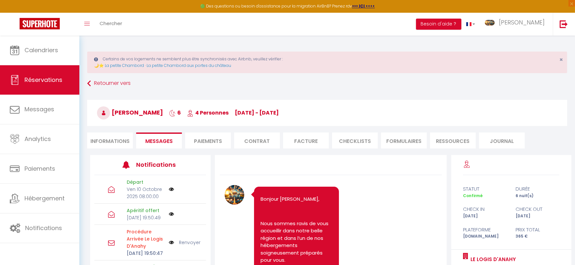 Image resolution: width=575 pixels, height=265 pixels. What do you see at coordinates (404, 140) in the screenshot?
I see `li: FORMULAIRES` at bounding box center [404, 140].